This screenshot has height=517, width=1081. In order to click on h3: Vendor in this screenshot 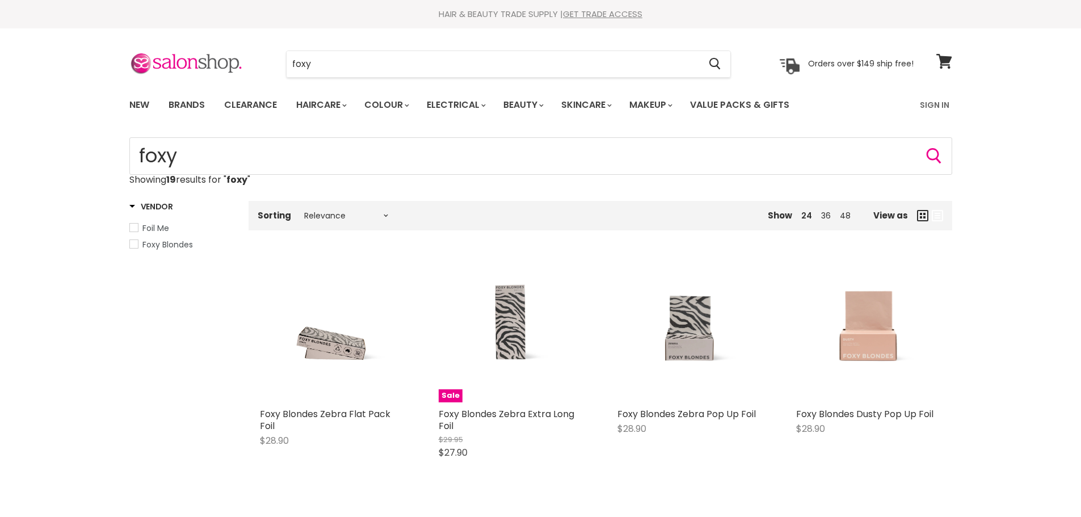, I will do `click(151, 207)`.